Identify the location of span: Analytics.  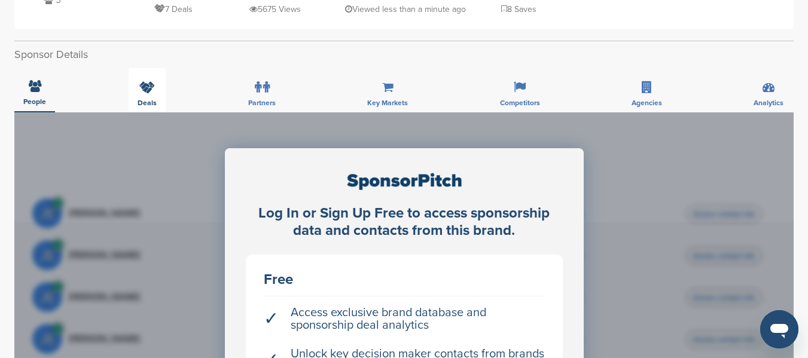
(769, 103).